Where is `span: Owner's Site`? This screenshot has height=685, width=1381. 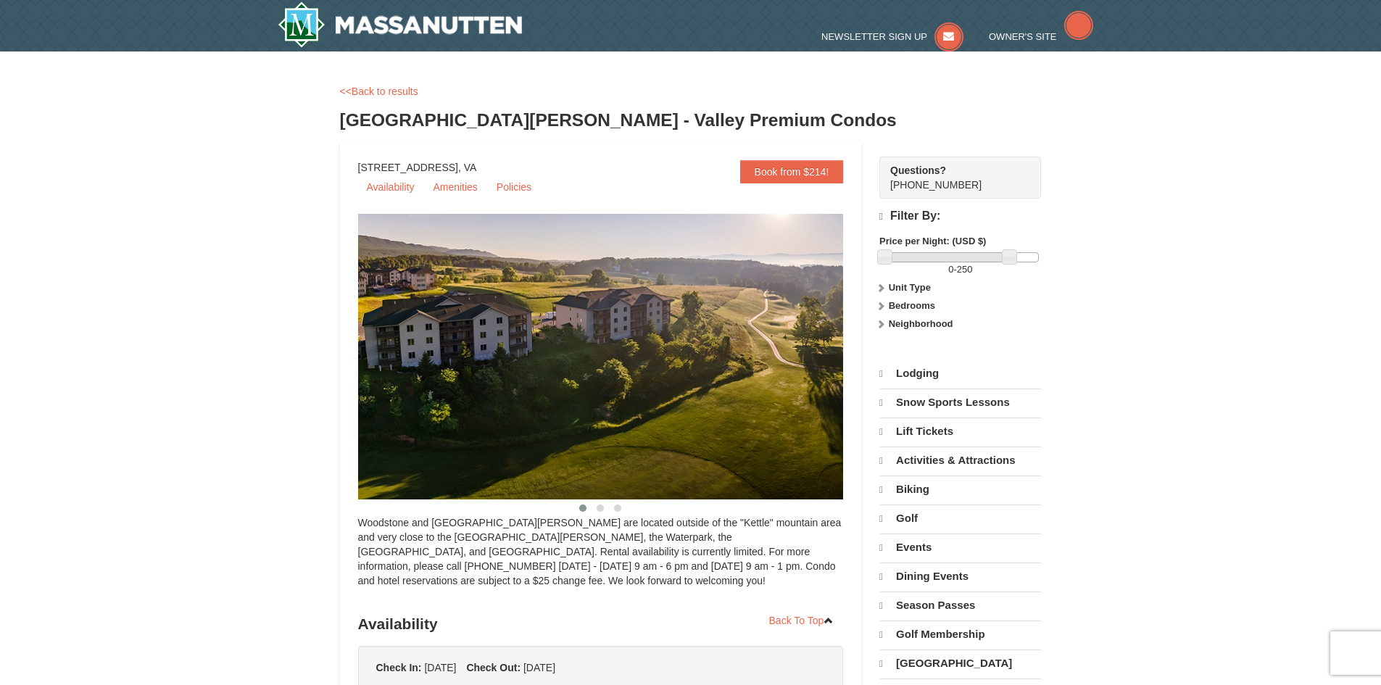 span: Owner's Site is located at coordinates (1023, 36).